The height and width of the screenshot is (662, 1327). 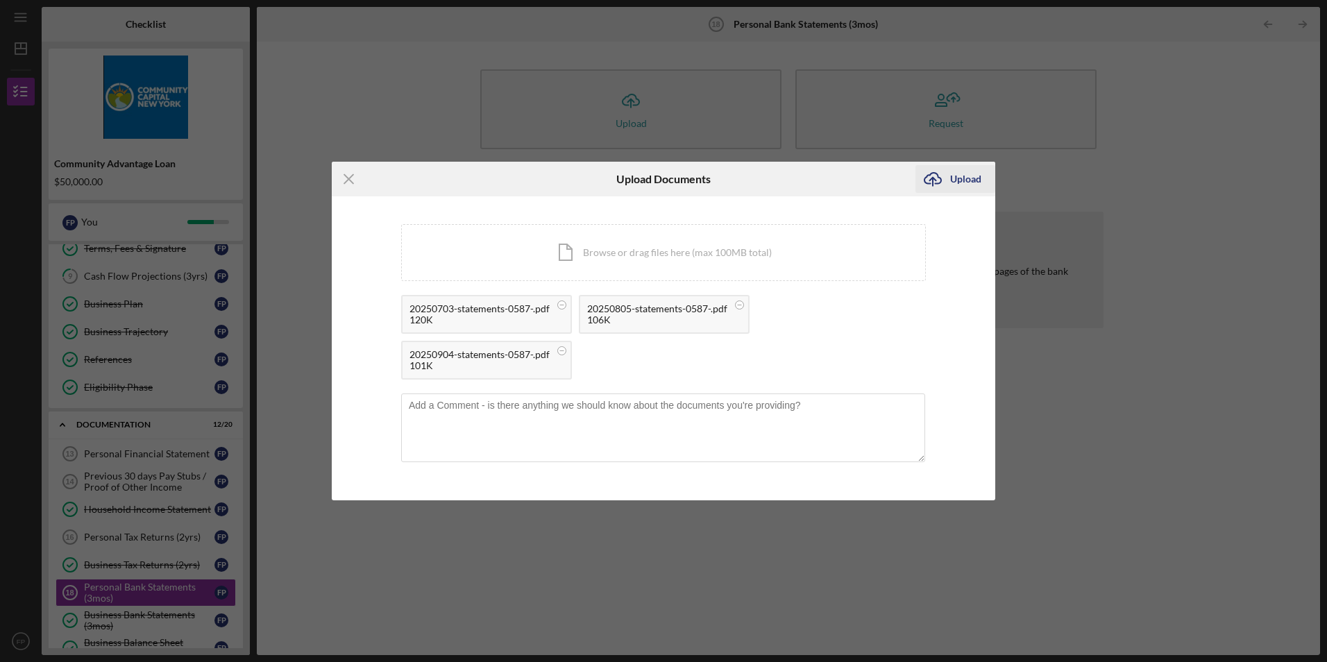 I want to click on div: 20250805-statements-0587-.pdf, so click(x=657, y=309).